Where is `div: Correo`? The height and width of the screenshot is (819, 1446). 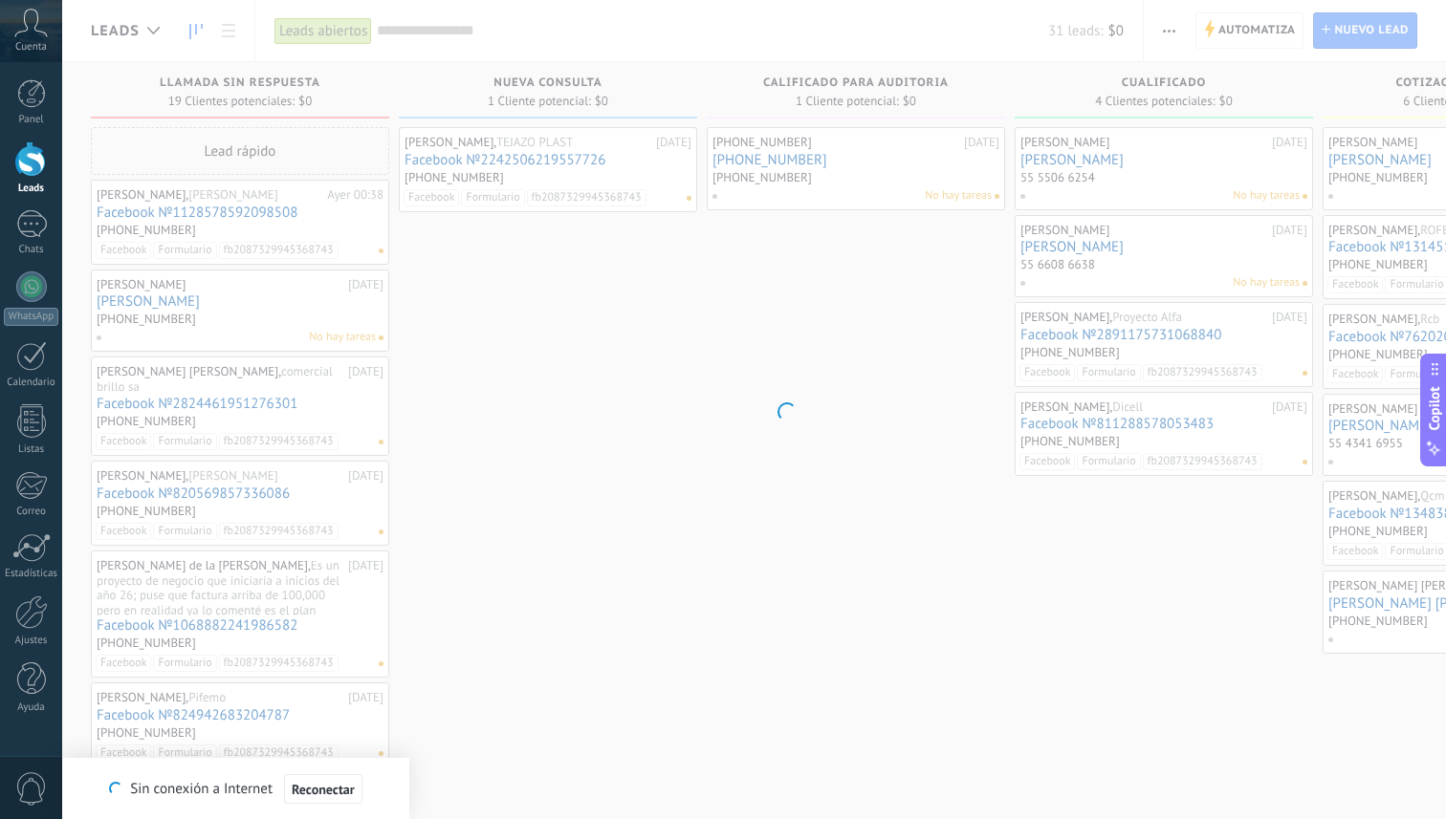 div: Correo is located at coordinates (32, 511).